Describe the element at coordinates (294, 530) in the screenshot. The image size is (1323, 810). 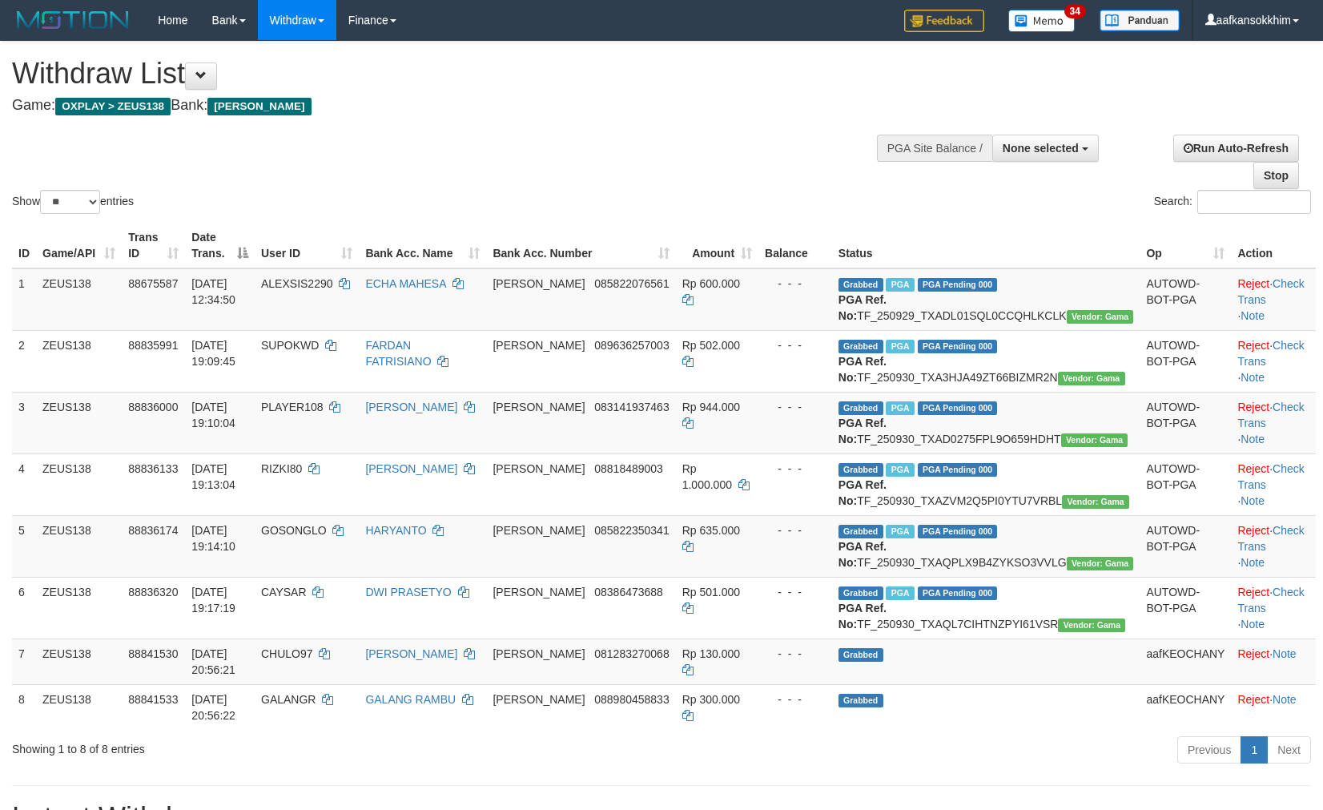
I see `span: GOSONGLO` at that location.